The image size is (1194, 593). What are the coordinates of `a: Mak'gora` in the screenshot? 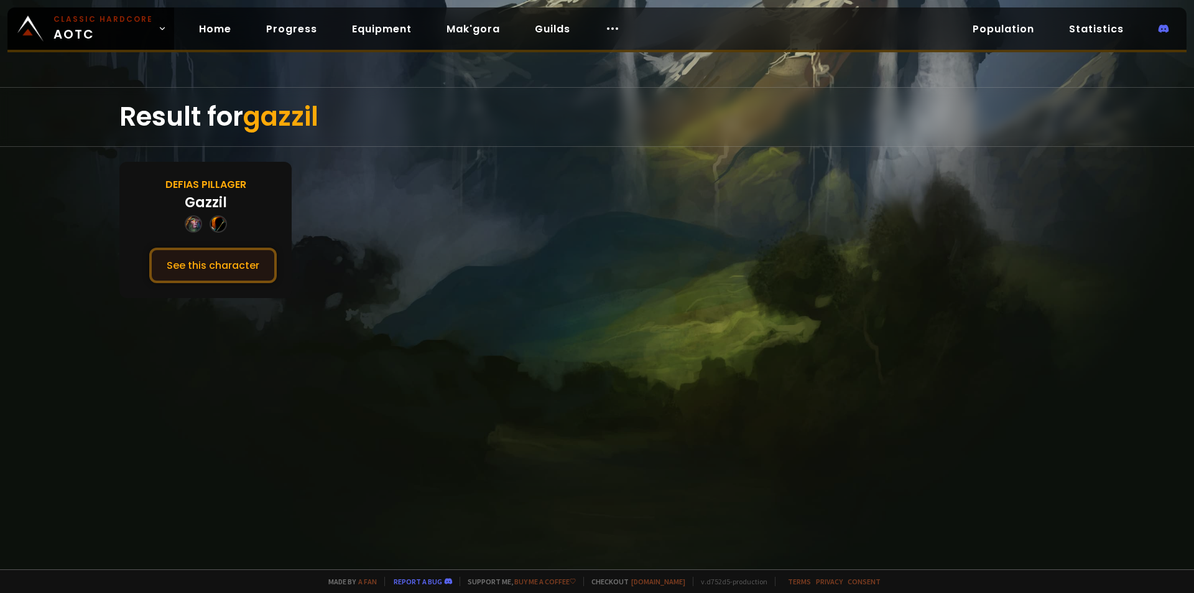 It's located at (473, 29).